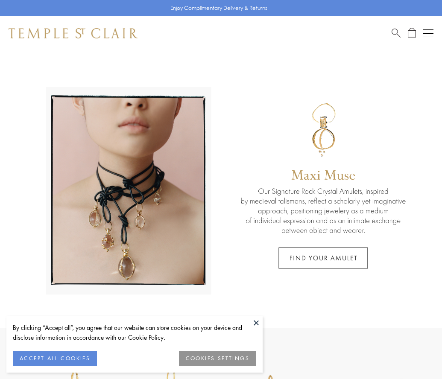 This screenshot has width=442, height=379. What do you see at coordinates (395, 33) in the screenshot?
I see `a: Search` at bounding box center [395, 33].